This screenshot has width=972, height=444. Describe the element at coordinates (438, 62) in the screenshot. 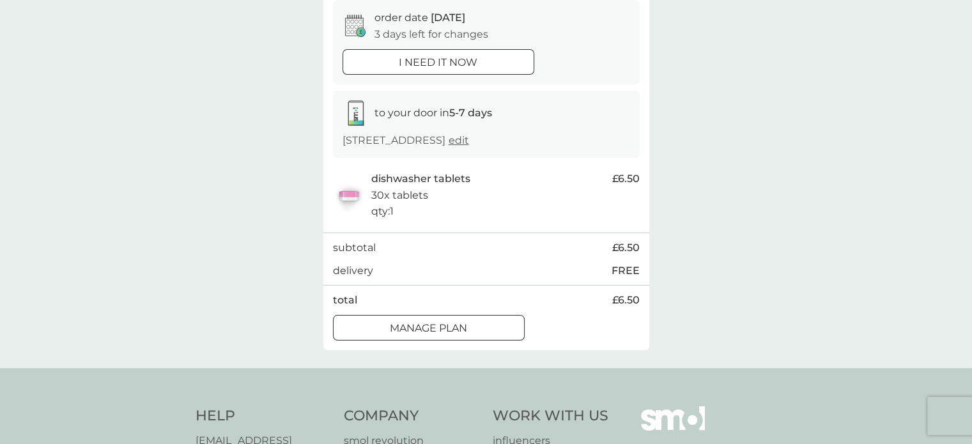

I see `button: i need it now` at that location.